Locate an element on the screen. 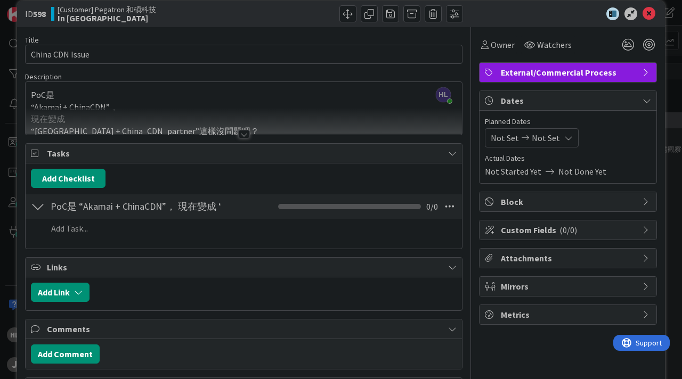  span: External/Commercial Process is located at coordinates (569, 72).